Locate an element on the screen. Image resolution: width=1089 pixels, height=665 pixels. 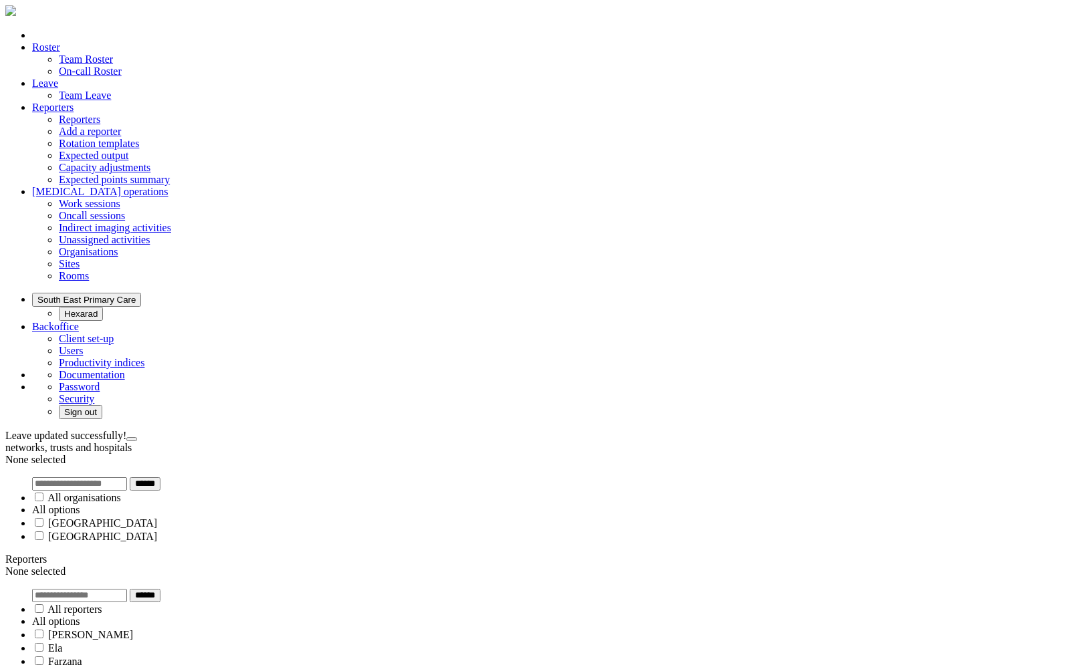
label: All organisations is located at coordinates (84, 498).